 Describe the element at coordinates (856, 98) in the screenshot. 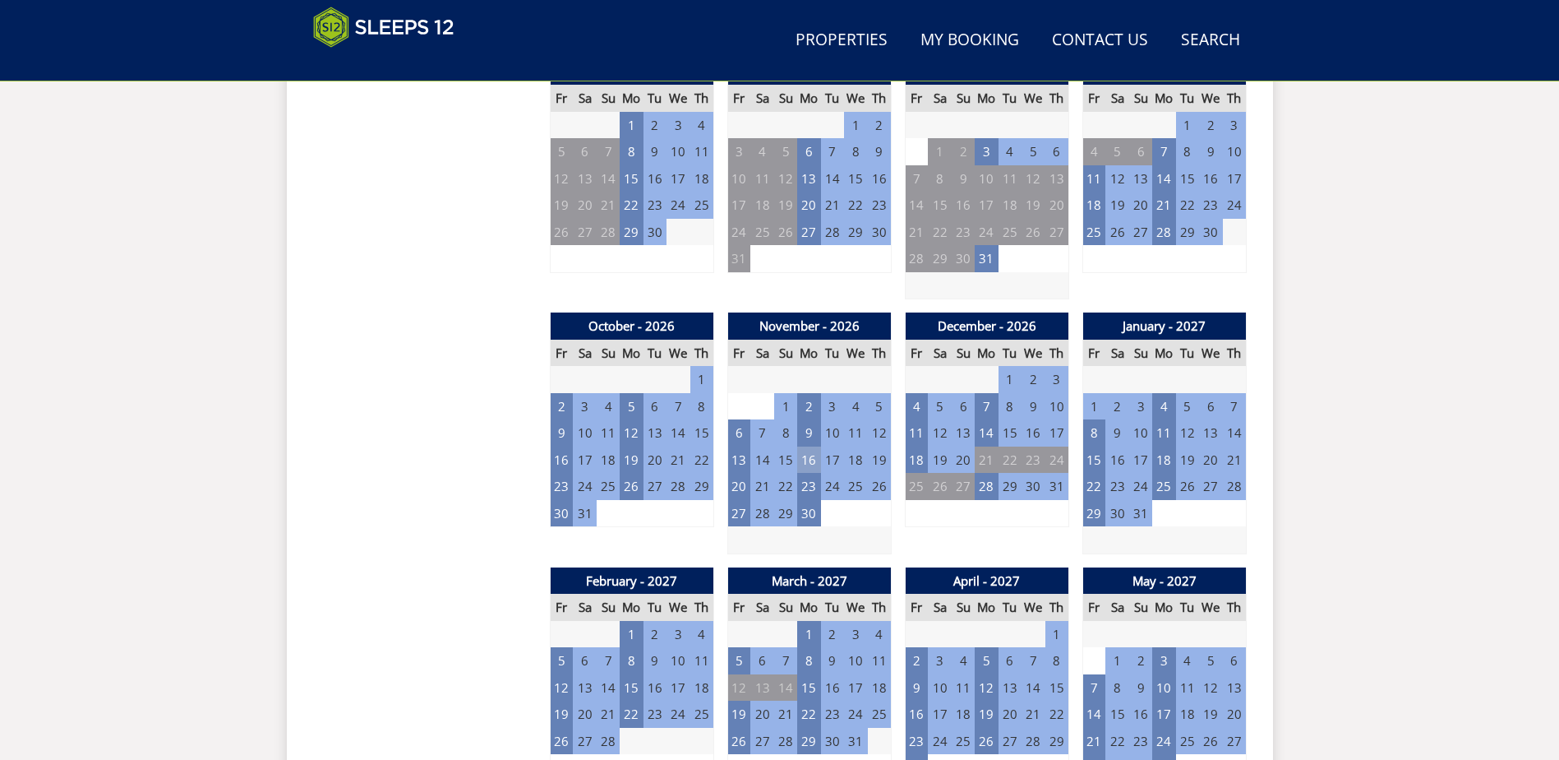

I see `th: We` at that location.